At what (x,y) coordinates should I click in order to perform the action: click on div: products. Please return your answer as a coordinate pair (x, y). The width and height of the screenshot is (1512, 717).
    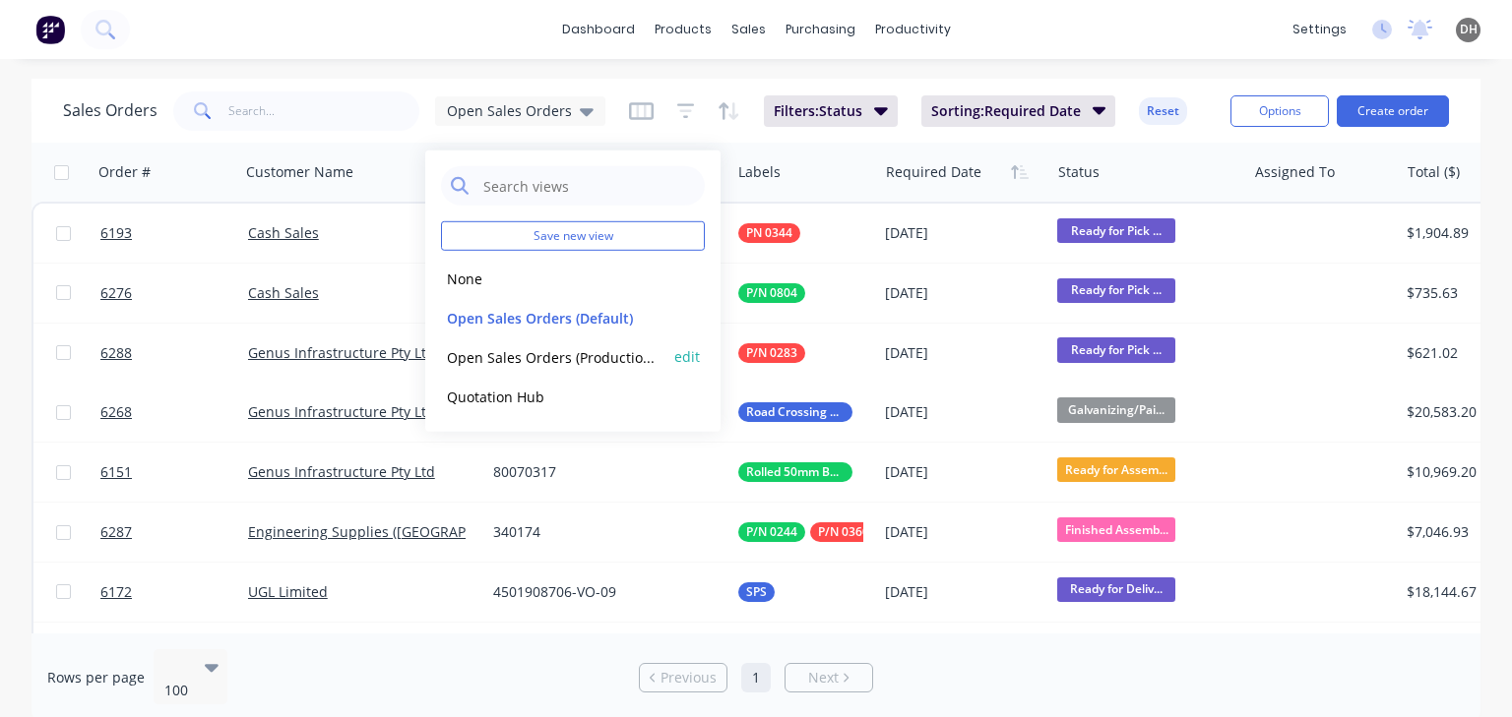
    Looking at the image, I should click on (683, 30).